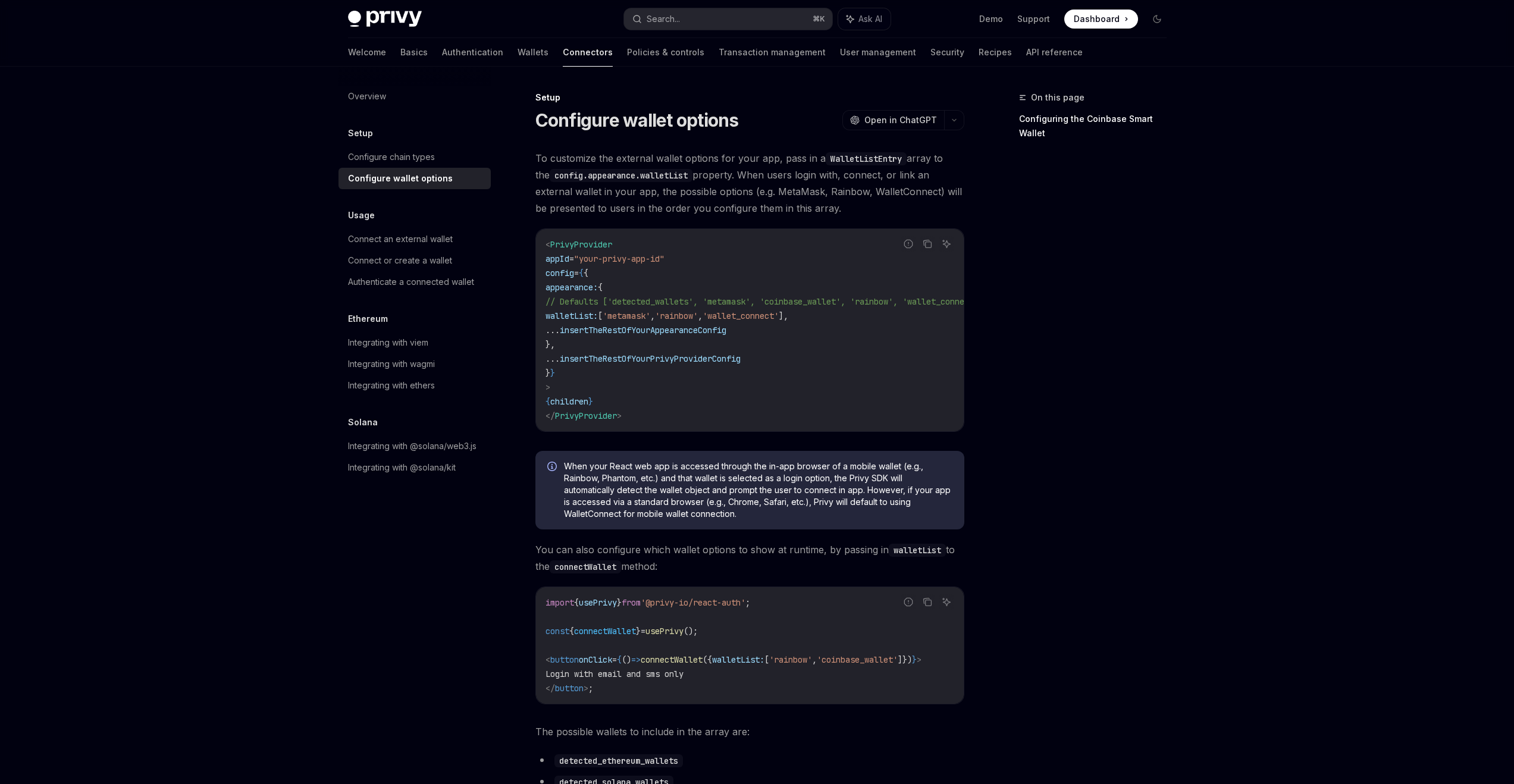  What do you see at coordinates (392, 386) in the screenshot?
I see `div: Integrating with ethers` at bounding box center [392, 386].